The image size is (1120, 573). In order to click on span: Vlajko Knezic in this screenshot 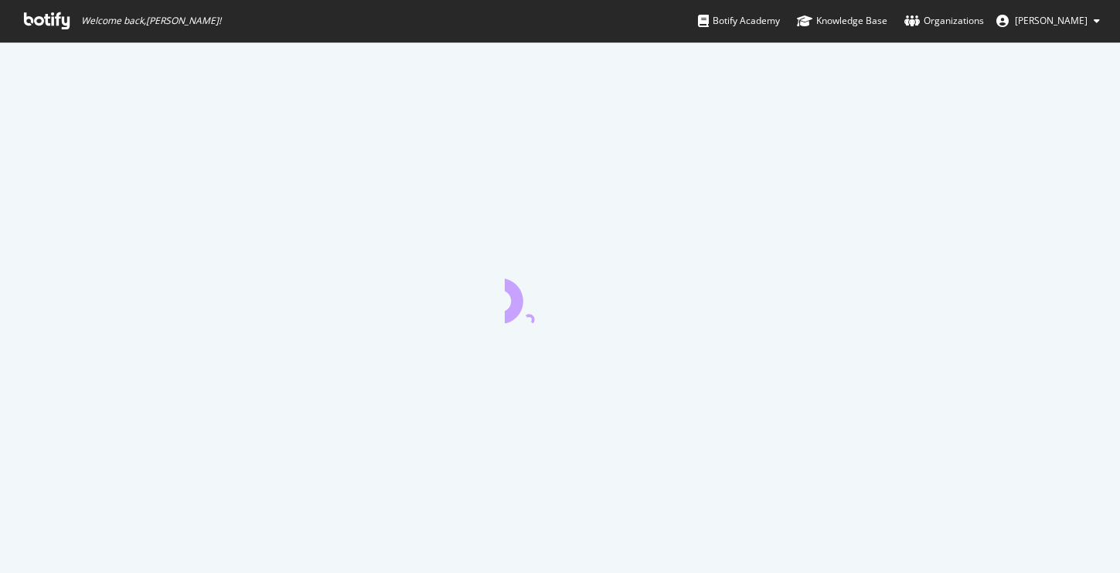, I will do `click(1051, 20)`.